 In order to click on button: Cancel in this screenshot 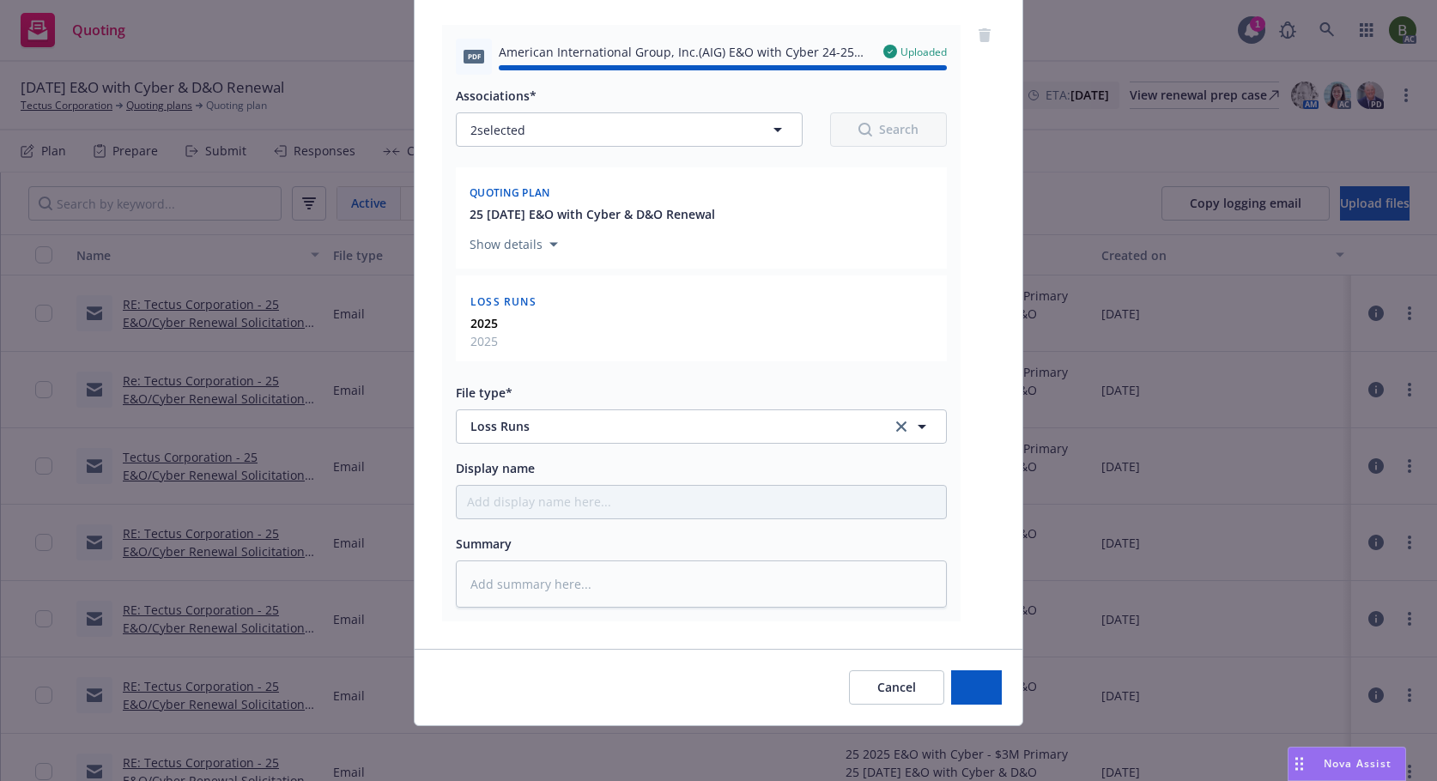, I will do `click(896, 688)`.